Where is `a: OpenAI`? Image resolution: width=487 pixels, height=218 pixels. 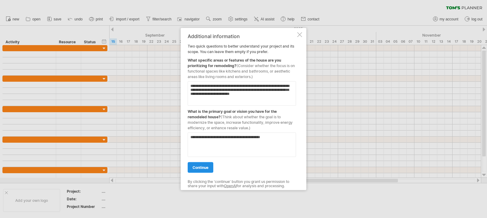
a: OpenAI is located at coordinates (230, 186).